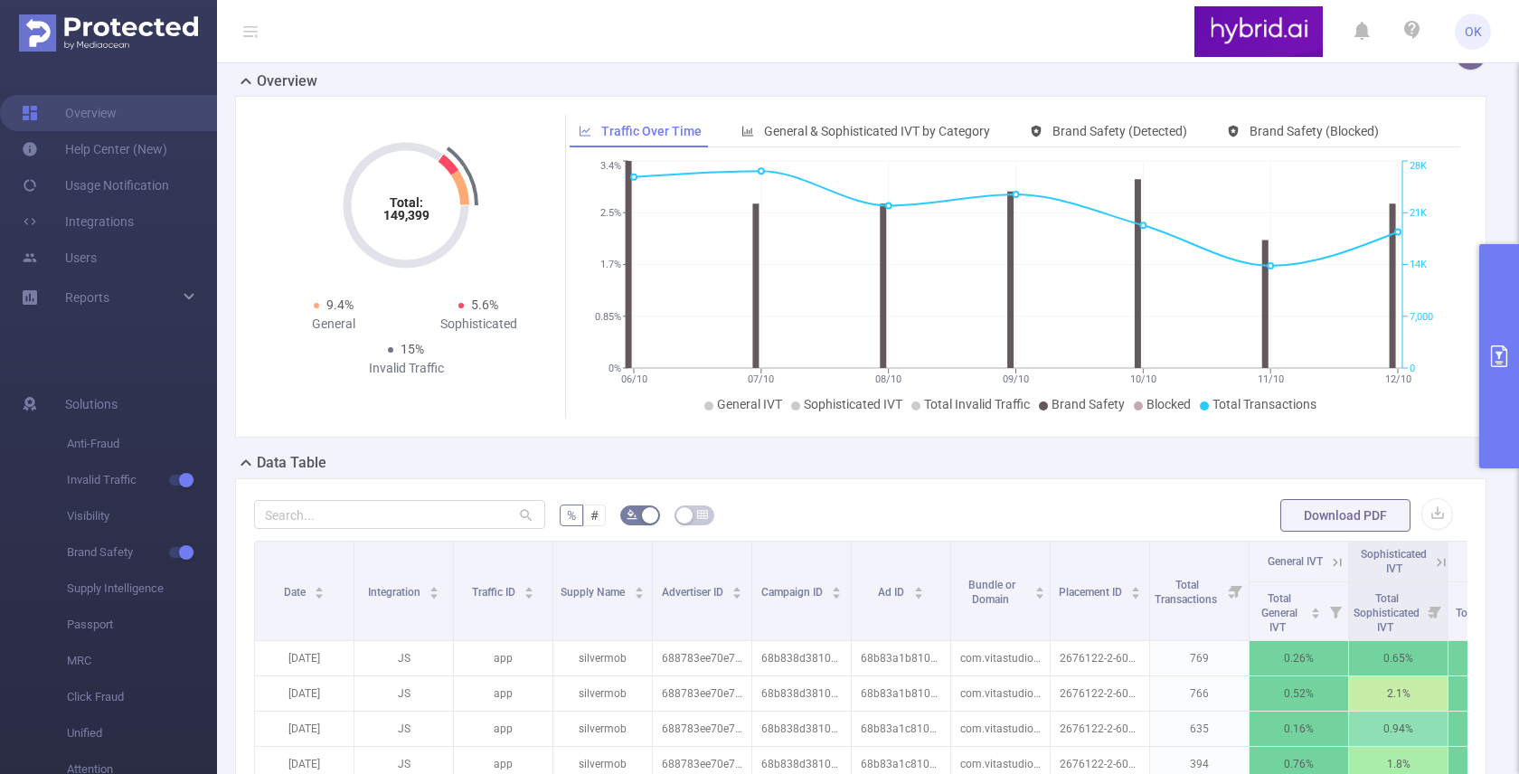 The image size is (1519, 774). I want to click on span: Advertiser ID, so click(694, 592).